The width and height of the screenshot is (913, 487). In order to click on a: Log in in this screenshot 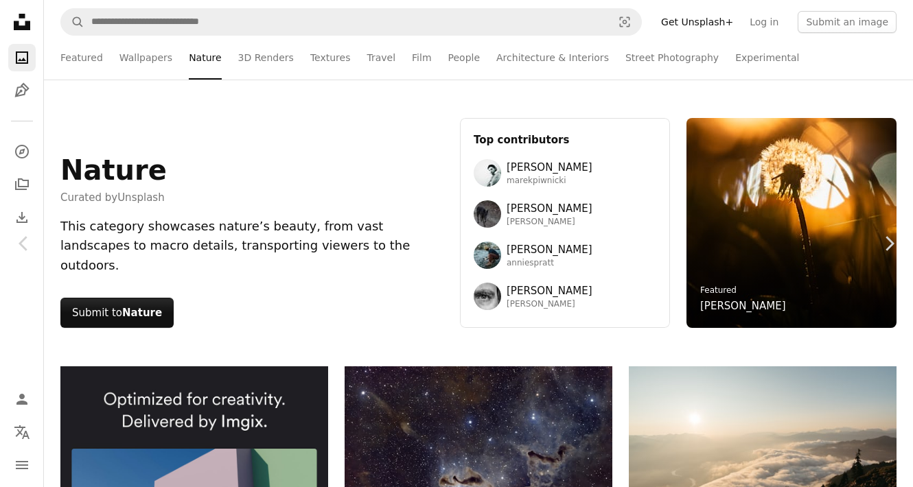, I will do `click(764, 22)`.